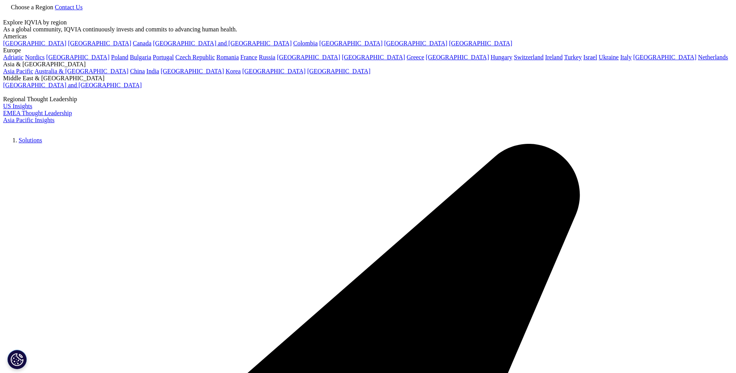 This screenshot has width=736, height=373. I want to click on a: Portugal, so click(163, 57).